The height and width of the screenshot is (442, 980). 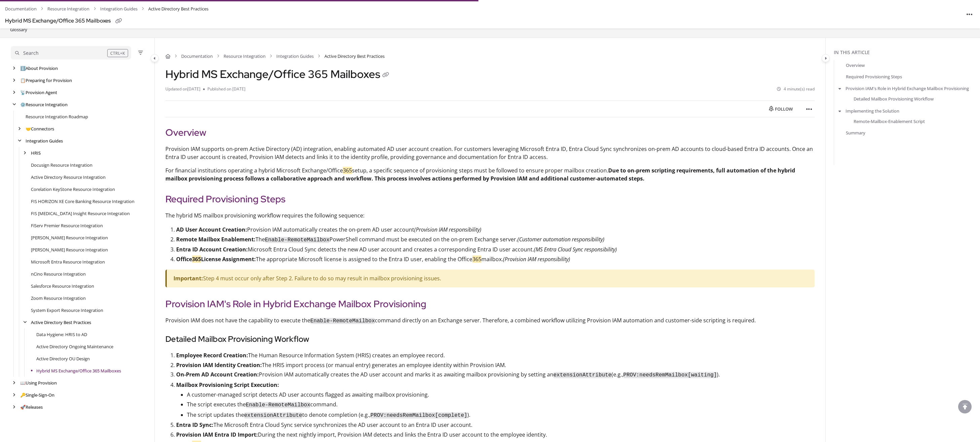 What do you see at coordinates (67, 310) in the screenshot?
I see `a: System Export Resource Integration` at bounding box center [67, 310].